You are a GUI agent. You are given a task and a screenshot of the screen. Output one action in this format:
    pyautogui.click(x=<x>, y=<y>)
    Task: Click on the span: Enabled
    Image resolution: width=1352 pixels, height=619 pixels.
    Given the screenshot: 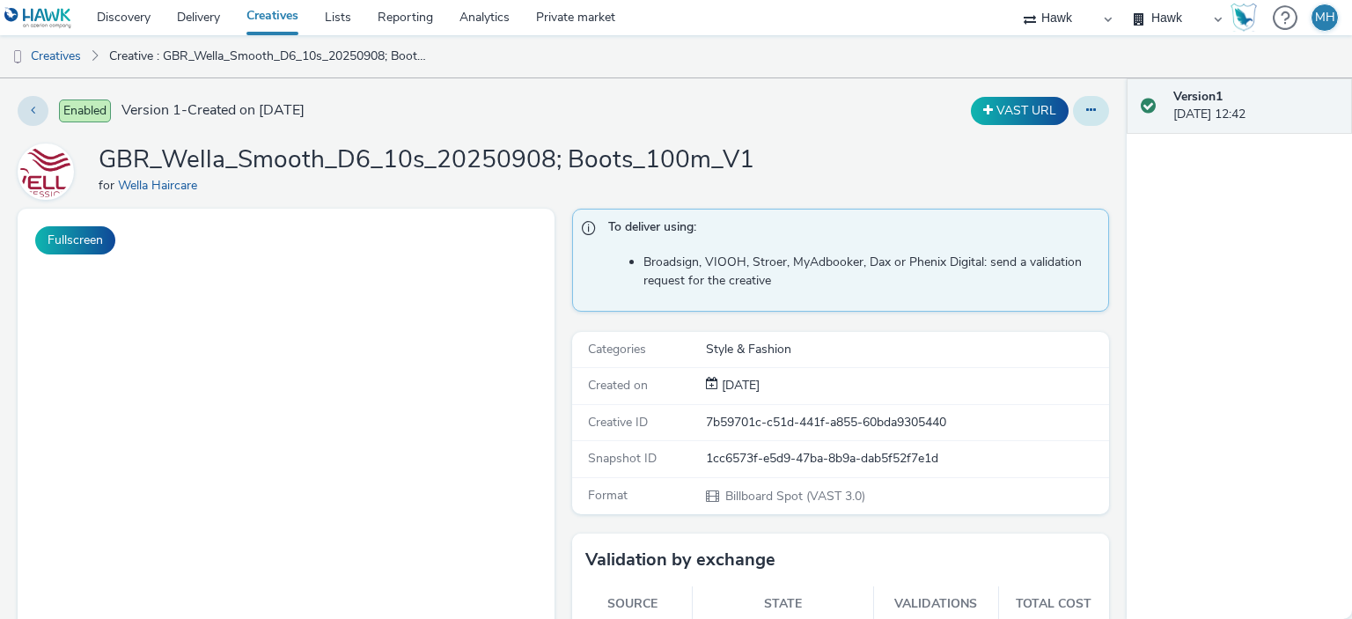 What is the action you would take?
    pyautogui.click(x=85, y=111)
    